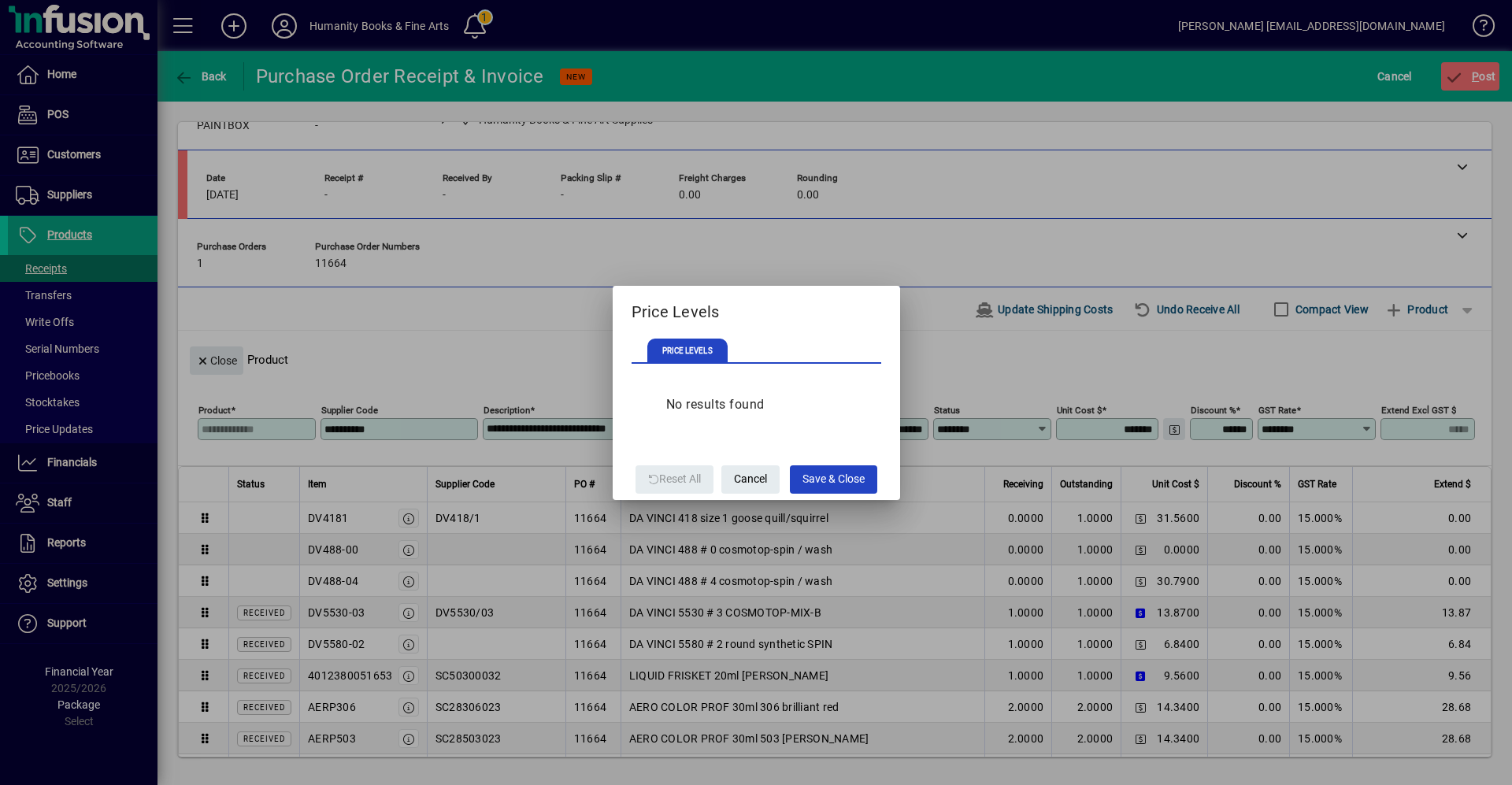 The width and height of the screenshot is (1512, 785). I want to click on span: PRICE LEVELS, so click(688, 351).